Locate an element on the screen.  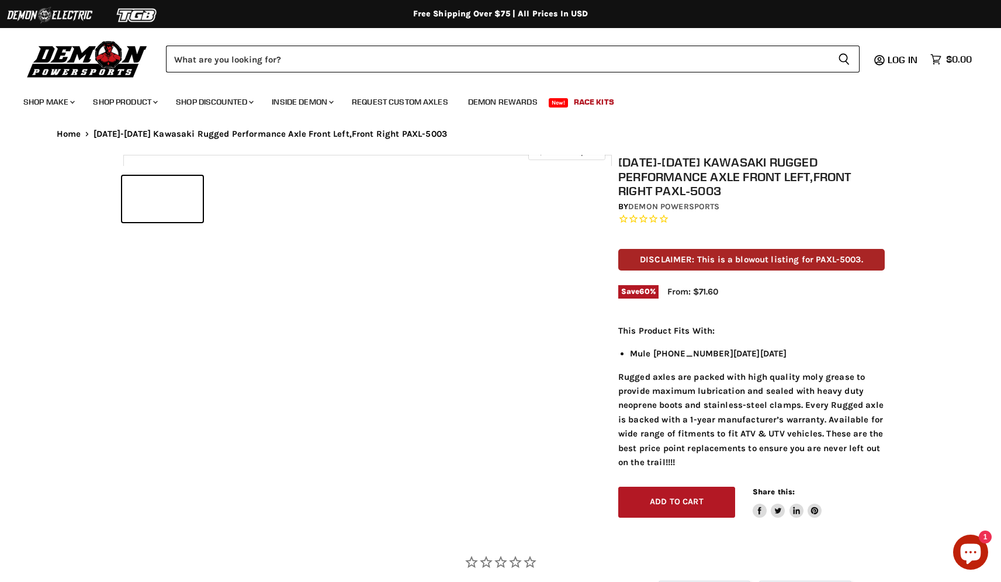
a: Request Custom Axles is located at coordinates (400, 102).